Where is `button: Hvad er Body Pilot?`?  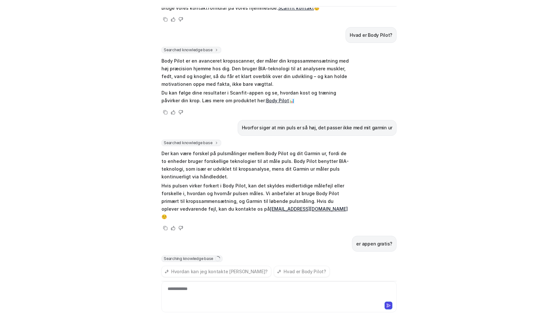 button: Hvad er Body Pilot? is located at coordinates (302, 272).